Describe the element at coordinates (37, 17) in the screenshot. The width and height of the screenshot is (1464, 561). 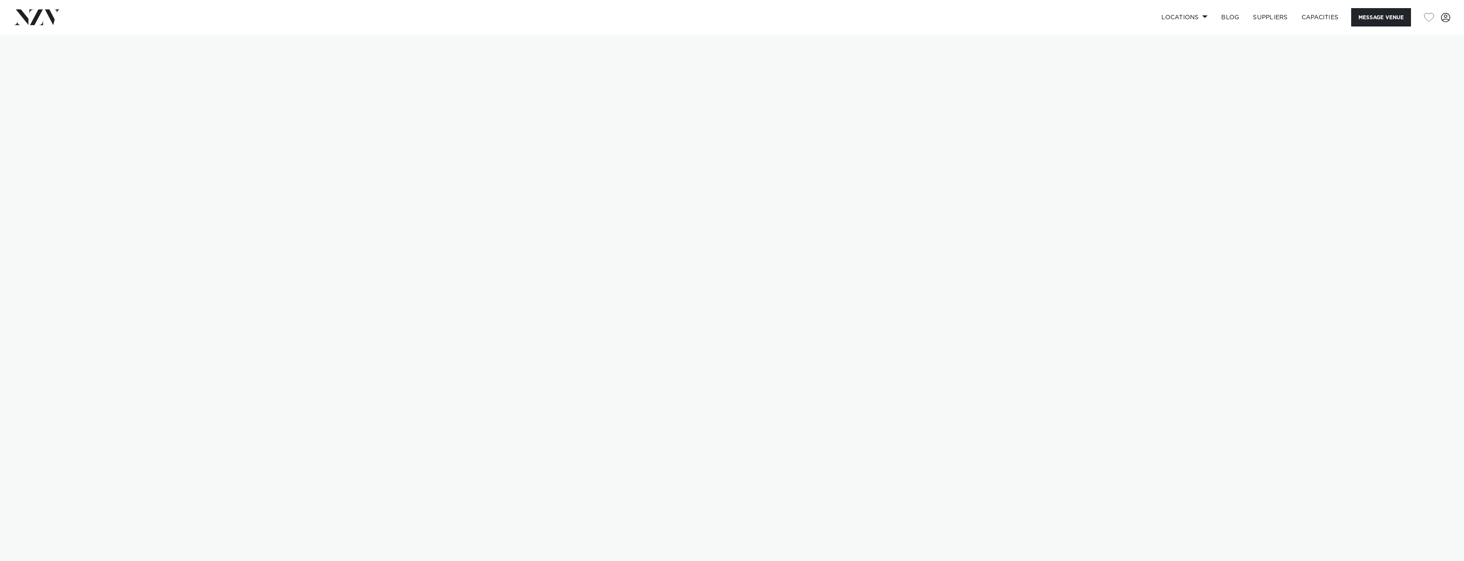
I see `img: nzv-logo.png` at that location.